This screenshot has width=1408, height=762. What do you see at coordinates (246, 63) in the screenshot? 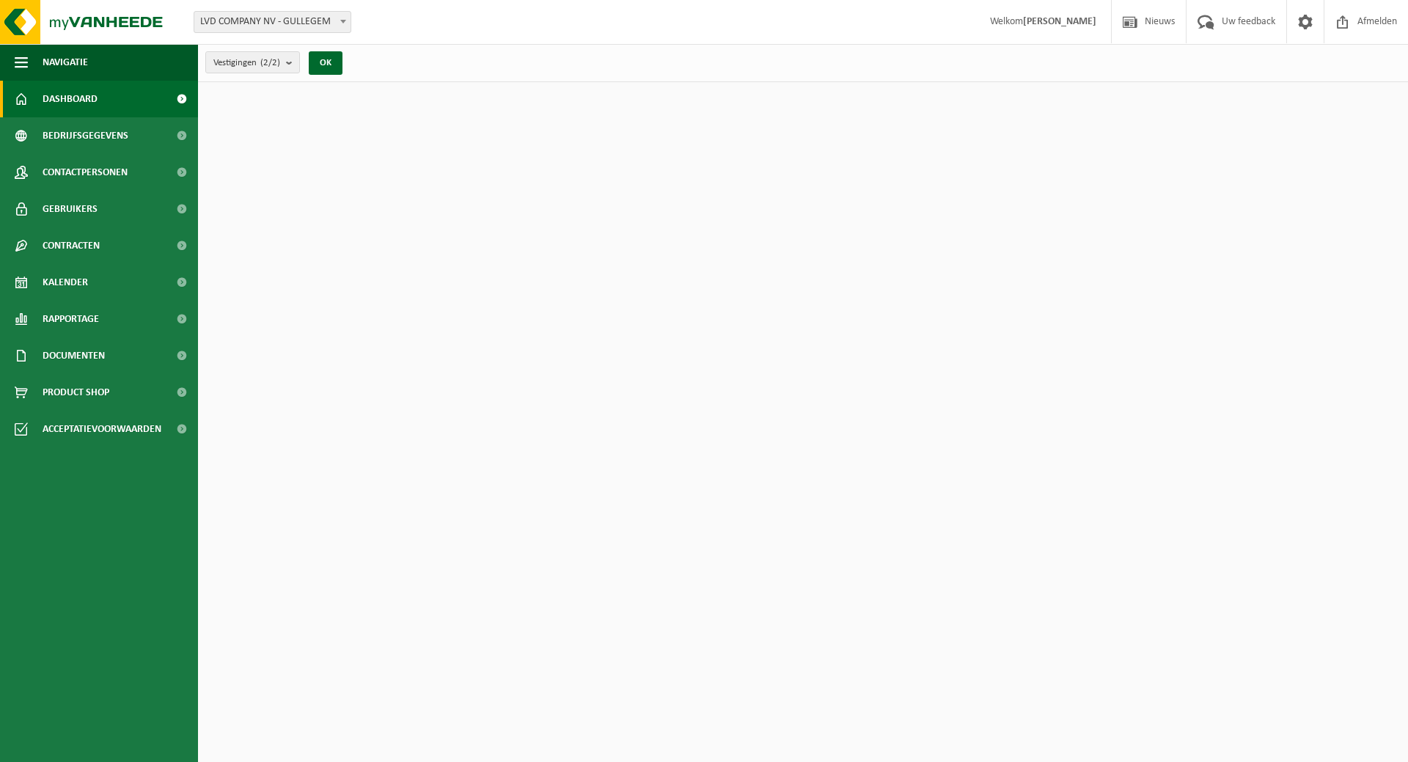
I see `span: Vestigingen` at bounding box center [246, 63].